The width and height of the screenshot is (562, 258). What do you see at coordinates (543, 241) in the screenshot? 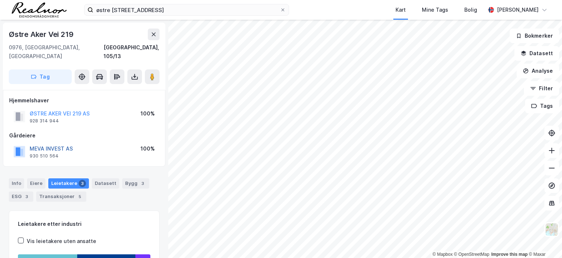
I see `div: Kontrollprogram for chat` at bounding box center [543, 241].